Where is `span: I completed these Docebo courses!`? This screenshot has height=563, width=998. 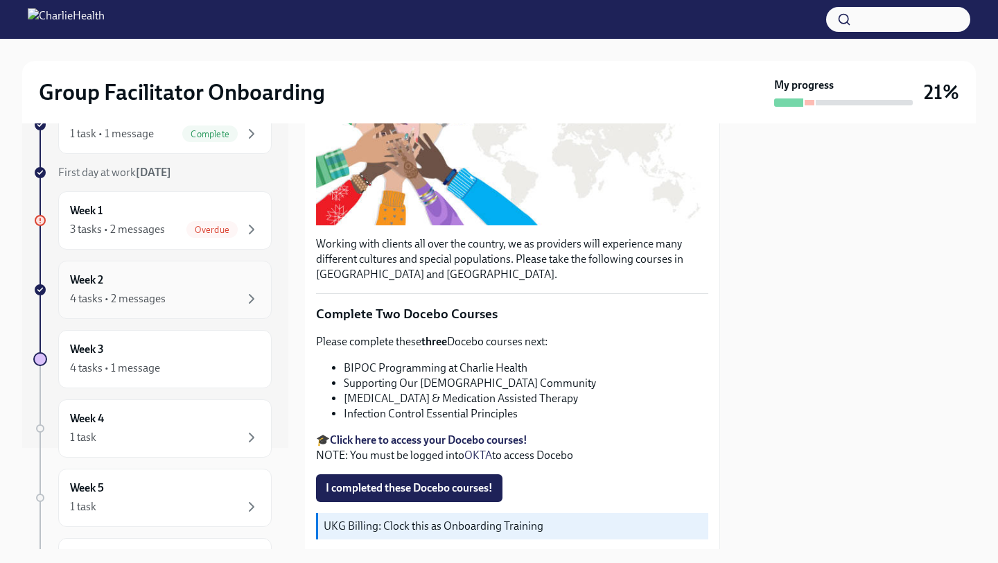
span: I completed these Docebo courses! is located at coordinates (409, 488).